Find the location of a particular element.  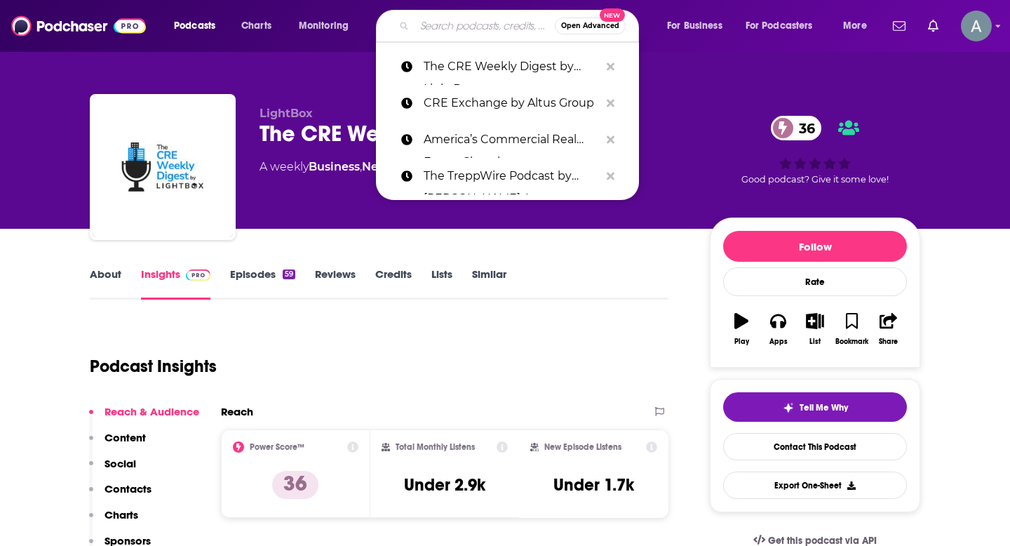

div: Rate is located at coordinates (815, 281).